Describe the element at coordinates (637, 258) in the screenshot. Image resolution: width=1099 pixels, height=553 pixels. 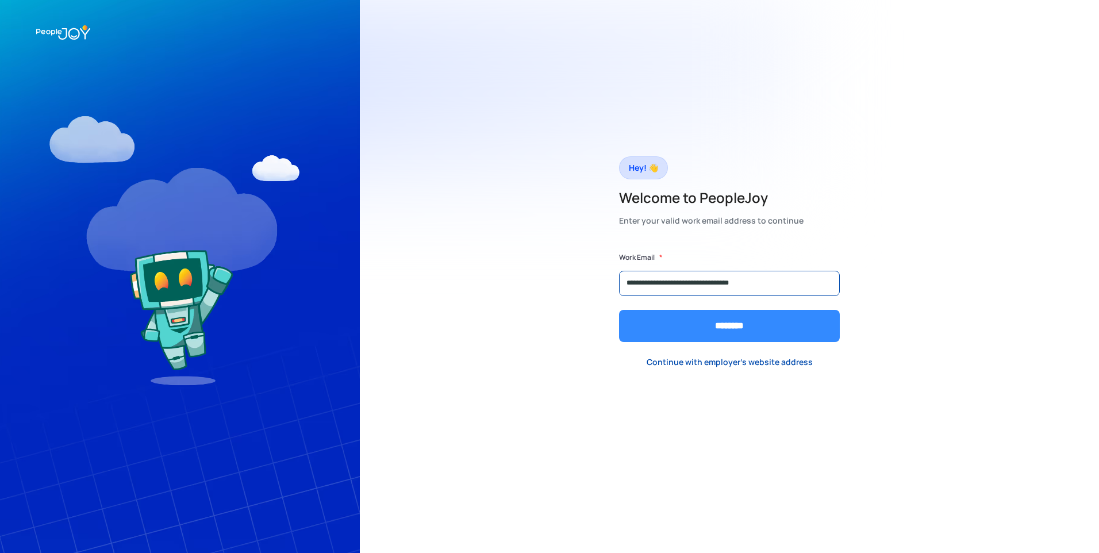
I see `label: Work Email` at that location.